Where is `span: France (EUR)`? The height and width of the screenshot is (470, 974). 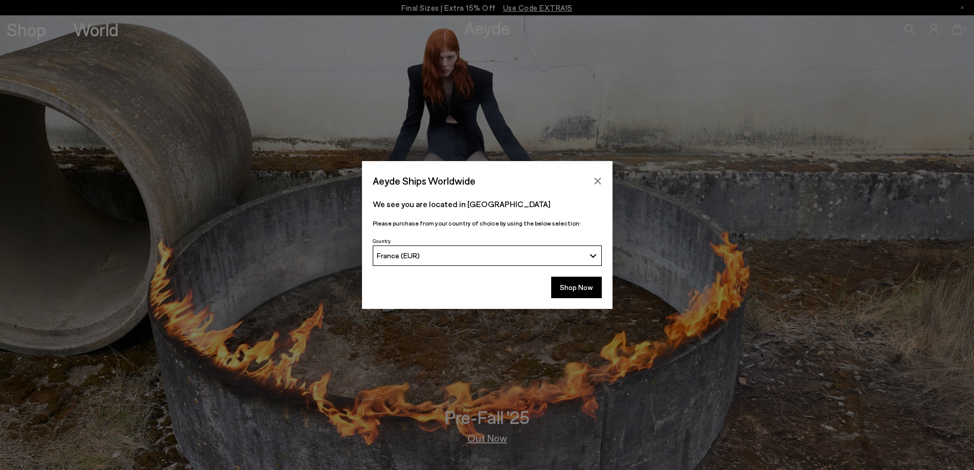 span: France (EUR) is located at coordinates (398, 255).